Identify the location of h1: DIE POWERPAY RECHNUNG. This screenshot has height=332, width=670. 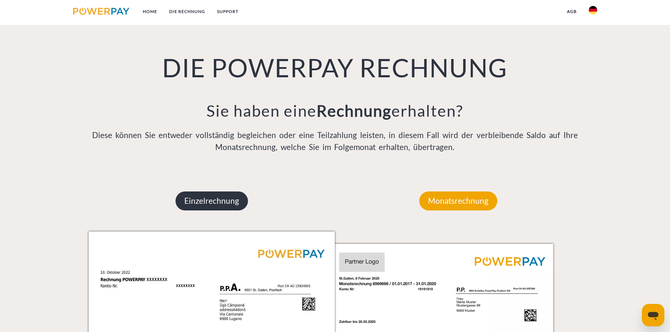
(335, 68).